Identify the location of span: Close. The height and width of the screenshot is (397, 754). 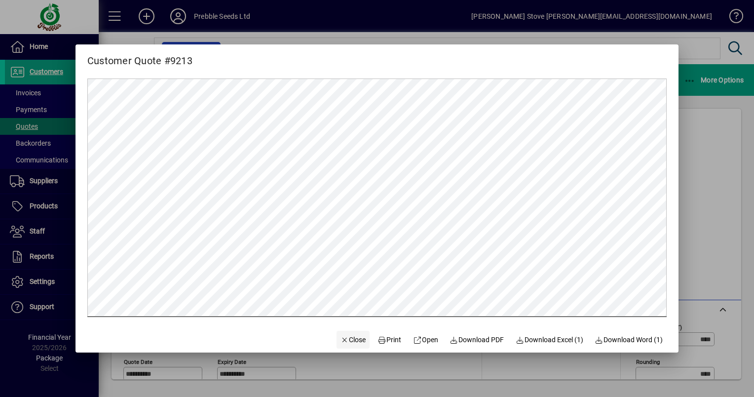
(353, 339).